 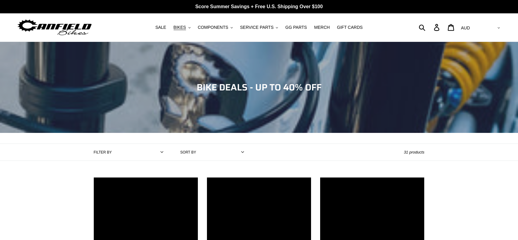 What do you see at coordinates (161, 27) in the screenshot?
I see `a: SALE` at bounding box center [161, 27].